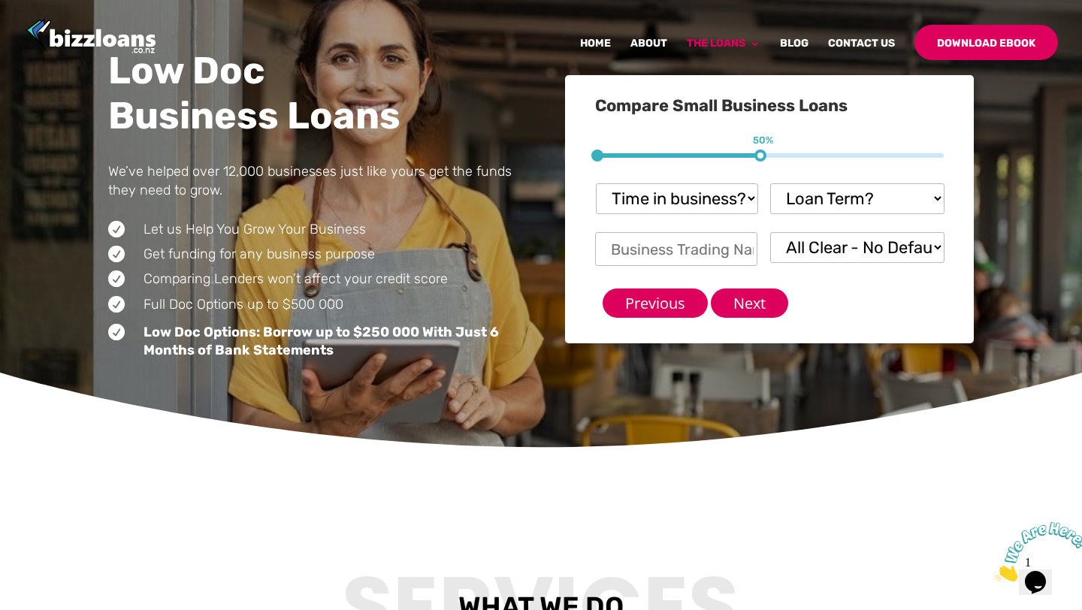 This screenshot has width=1082, height=610. I want to click on h3: Compare Small Business Loans, so click(770, 110).